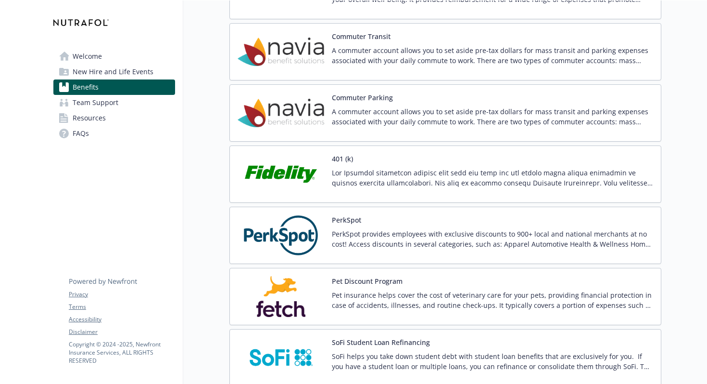 The width and height of the screenshot is (707, 384). What do you see at coordinates (86, 87) in the screenshot?
I see `span: Benefits` at bounding box center [86, 87].